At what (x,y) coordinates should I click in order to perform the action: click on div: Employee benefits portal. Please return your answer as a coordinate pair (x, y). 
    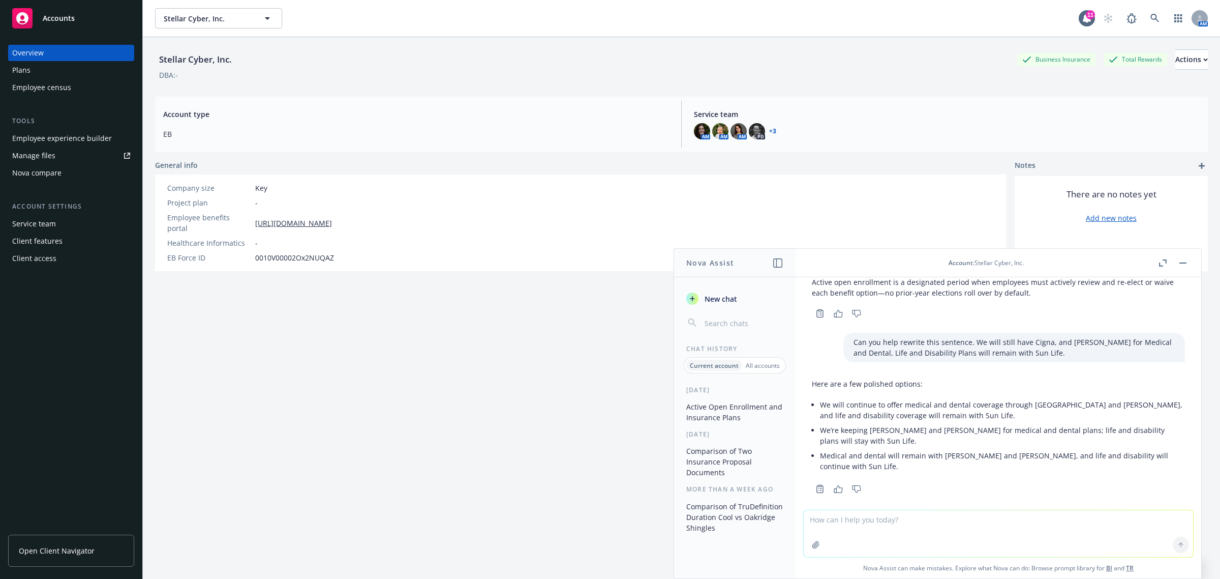
    Looking at the image, I should click on (209, 223).